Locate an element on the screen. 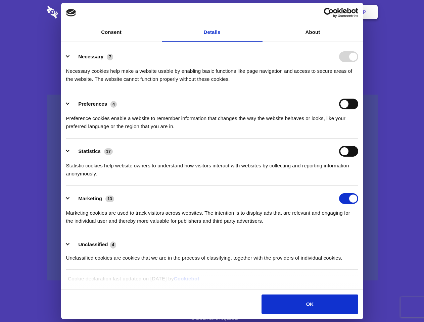  label: Preferences is located at coordinates (93, 104).